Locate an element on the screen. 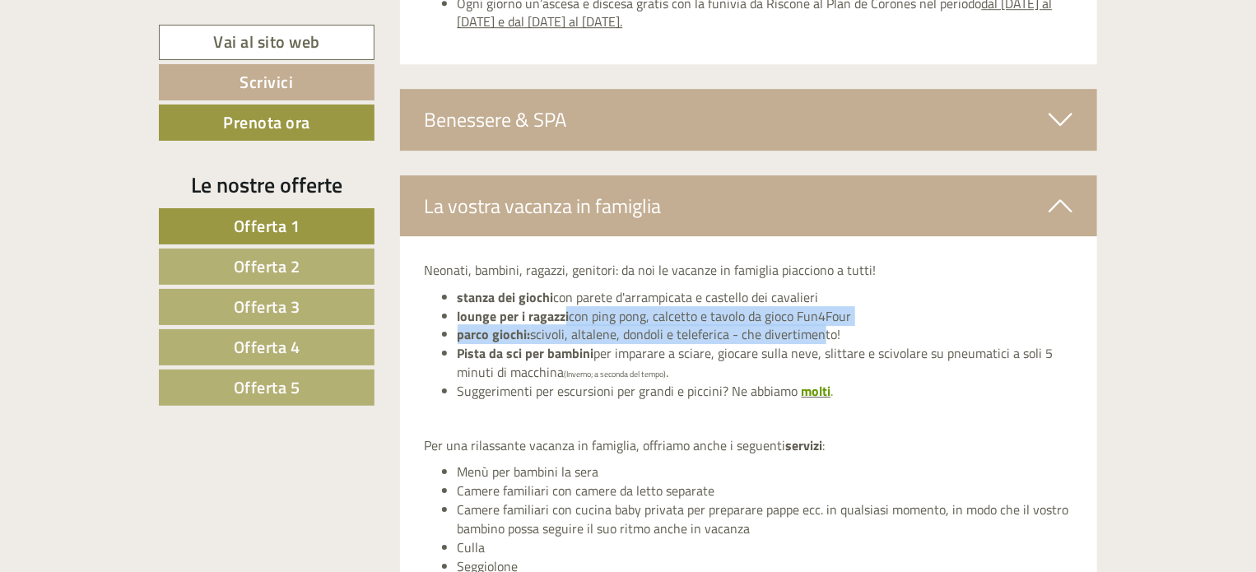 This screenshot has width=1256, height=572. div: martedì is located at coordinates (324, 26).